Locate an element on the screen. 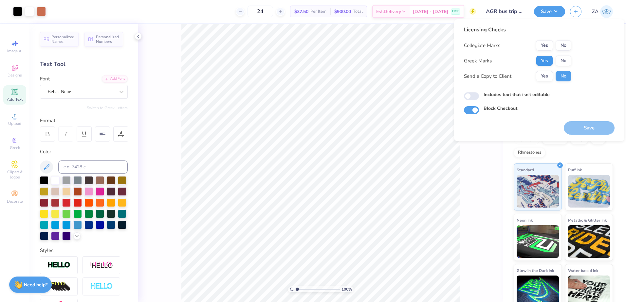  span: Decorate is located at coordinates (15, 202).